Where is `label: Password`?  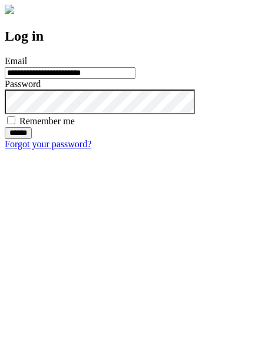
label: Password is located at coordinates (22, 84).